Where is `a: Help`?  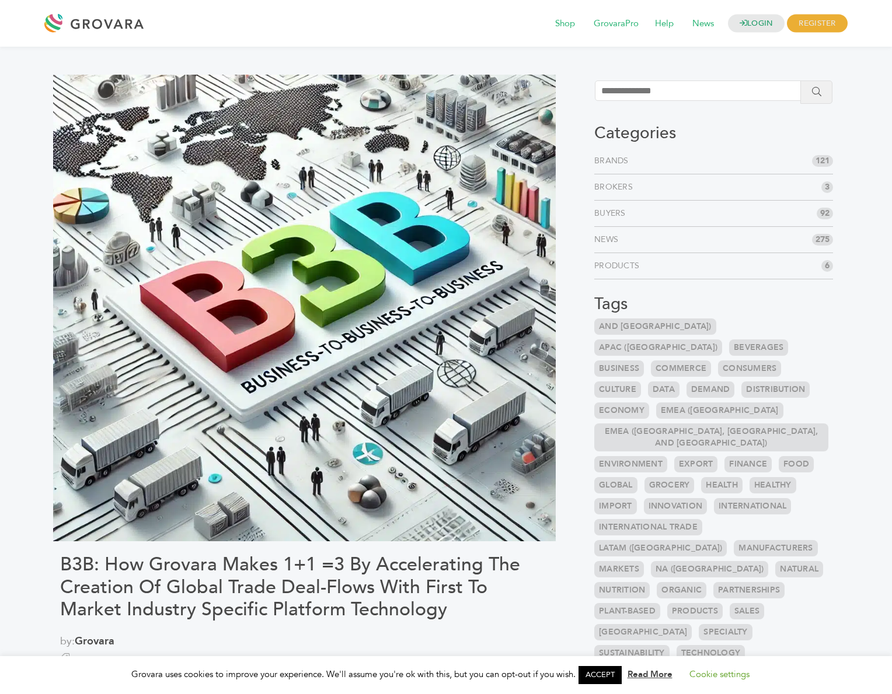 a: Help is located at coordinates (664, 24).